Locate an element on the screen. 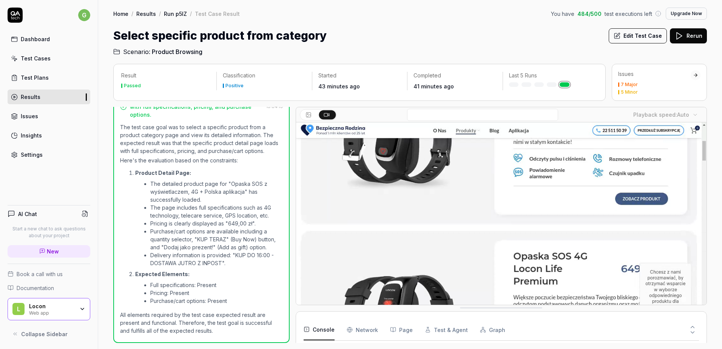 This screenshot has height=349, width=722. a: New is located at coordinates (49, 251).